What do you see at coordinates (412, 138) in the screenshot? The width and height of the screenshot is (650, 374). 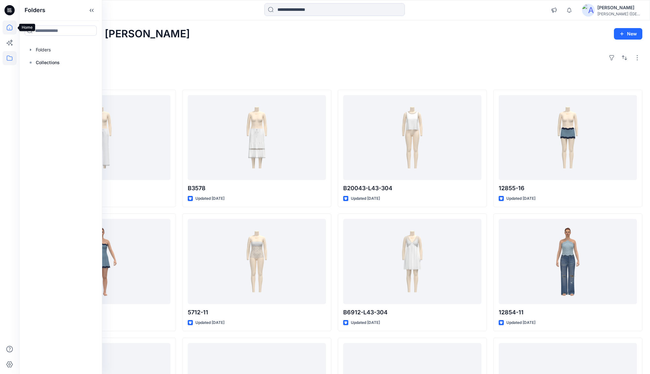 I see `a: B20043-L43-304` at bounding box center [412, 138].